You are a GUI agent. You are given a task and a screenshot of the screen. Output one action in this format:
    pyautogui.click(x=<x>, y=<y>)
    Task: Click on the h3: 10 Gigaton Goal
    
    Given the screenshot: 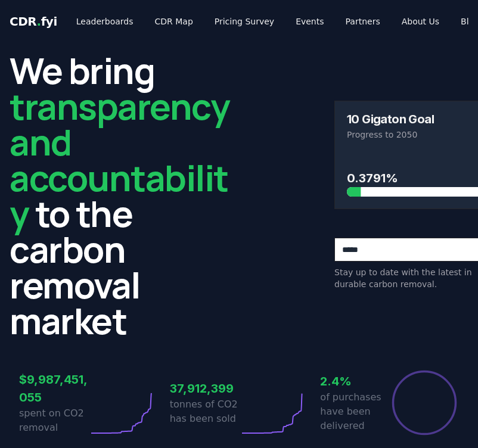 What is the action you would take?
    pyautogui.click(x=391, y=119)
    